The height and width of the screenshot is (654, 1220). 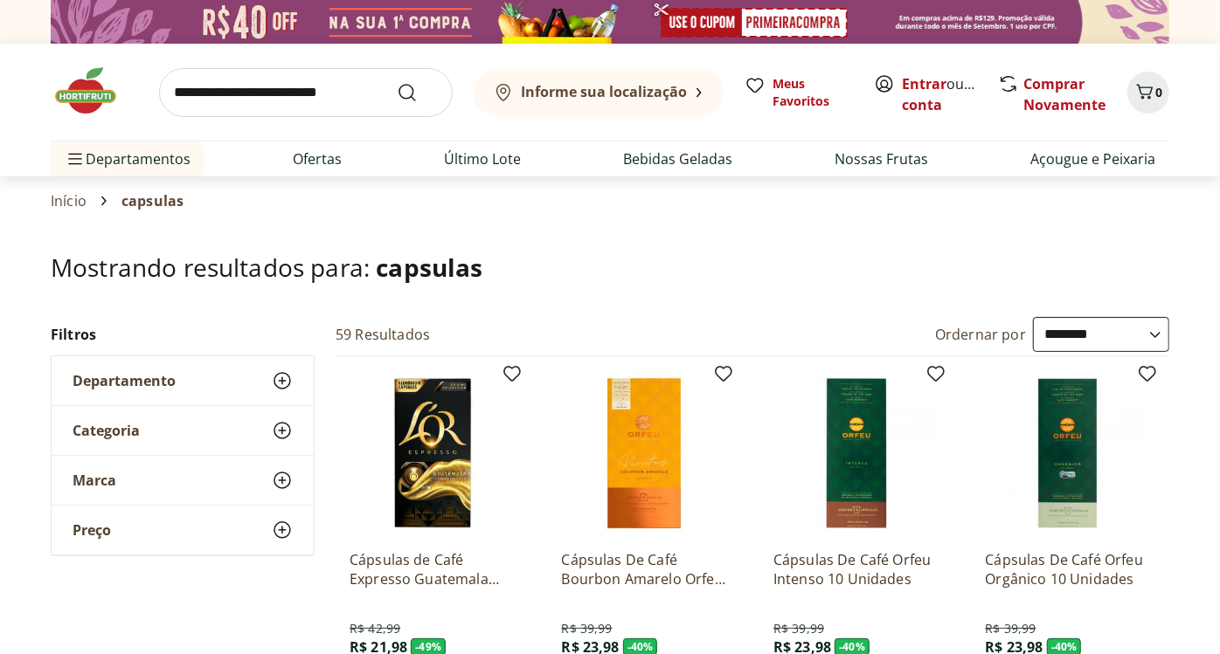 What do you see at coordinates (644, 453) in the screenshot?
I see `img: Cápsulas De Café Bourbon Amarelo Orfeu 50G` at bounding box center [644, 453].